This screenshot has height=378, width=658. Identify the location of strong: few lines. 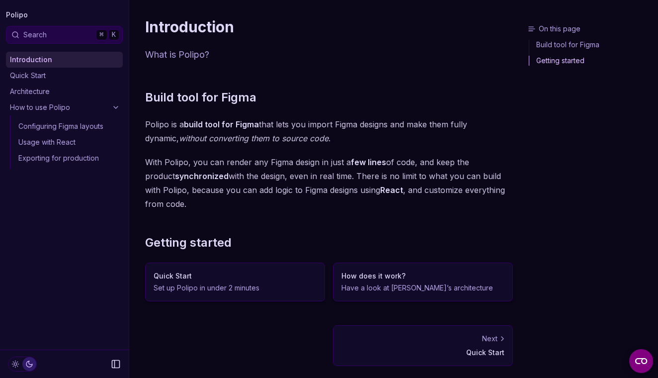
(368, 162).